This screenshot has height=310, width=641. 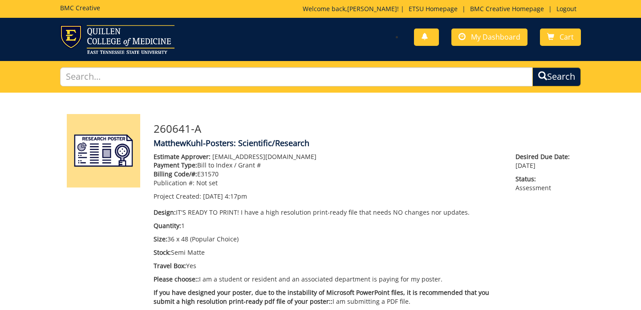 I want to click on p: I am a student or resident and an associated department is paying for my poster., so click(x=328, y=279).